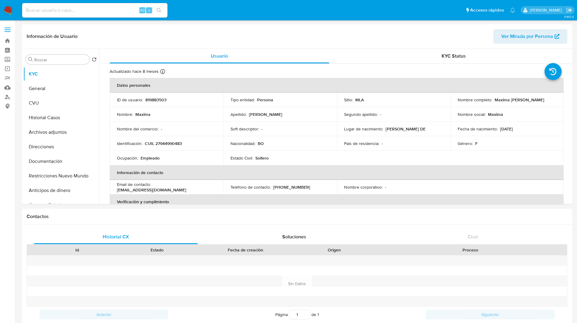 The width and height of the screenshot is (577, 323). What do you see at coordinates (61, 74) in the screenshot?
I see `button: KYC` at bounding box center [61, 74].